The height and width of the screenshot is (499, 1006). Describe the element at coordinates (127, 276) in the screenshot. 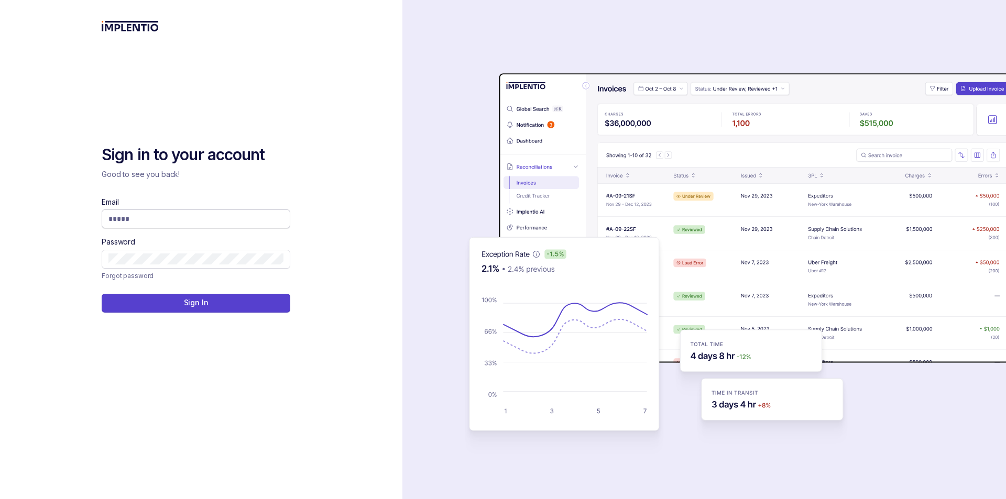

I see `a: Link Forgot password` at that location.